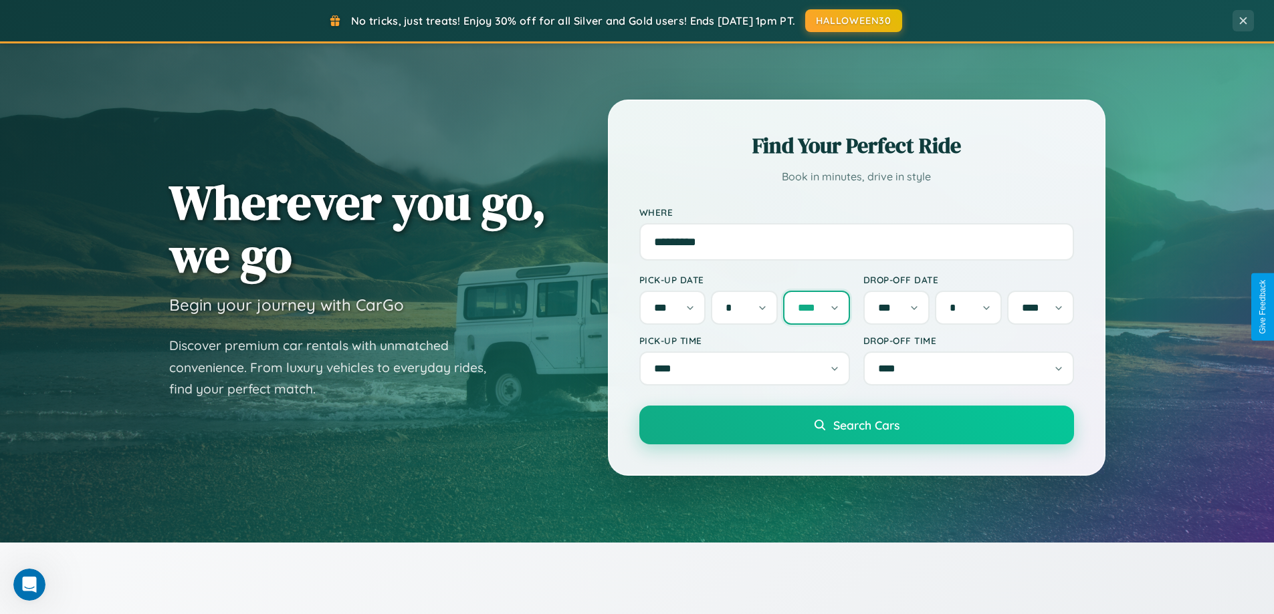 This screenshot has height=614, width=1274. What do you see at coordinates (857, 212) in the screenshot?
I see `label: Where` at bounding box center [857, 212].